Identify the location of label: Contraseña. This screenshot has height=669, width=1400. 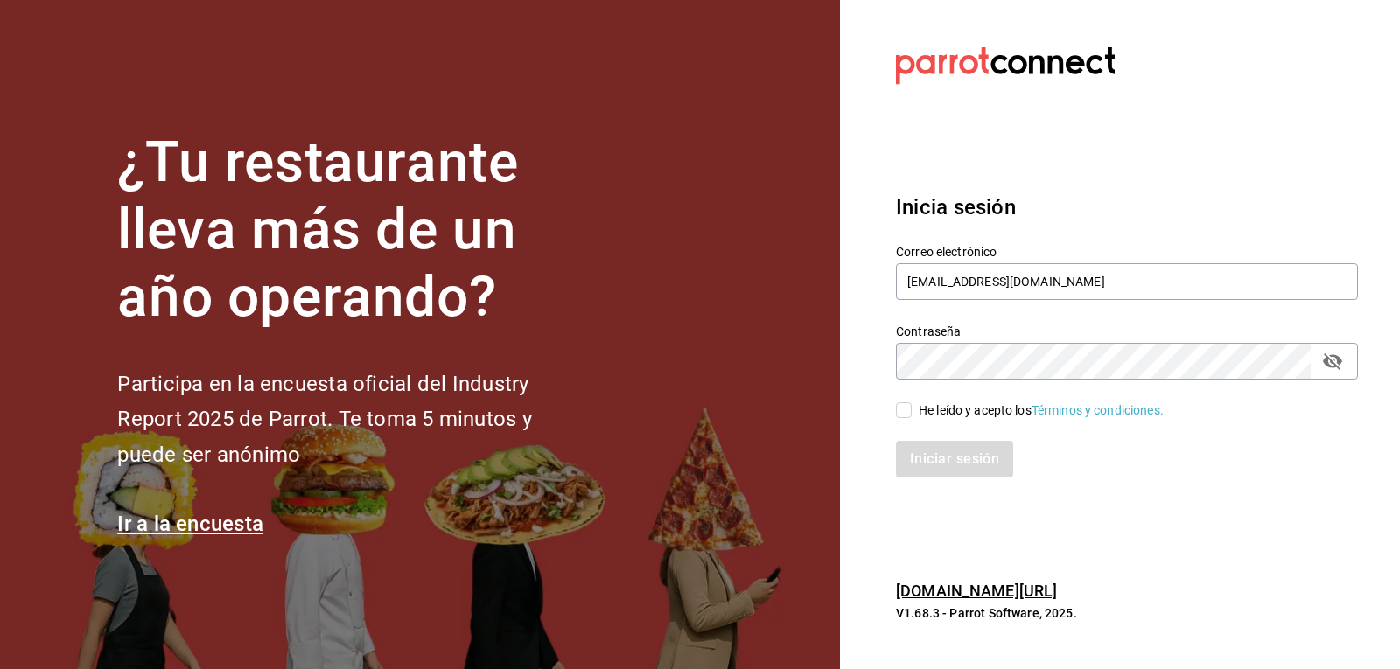
(1127, 332).